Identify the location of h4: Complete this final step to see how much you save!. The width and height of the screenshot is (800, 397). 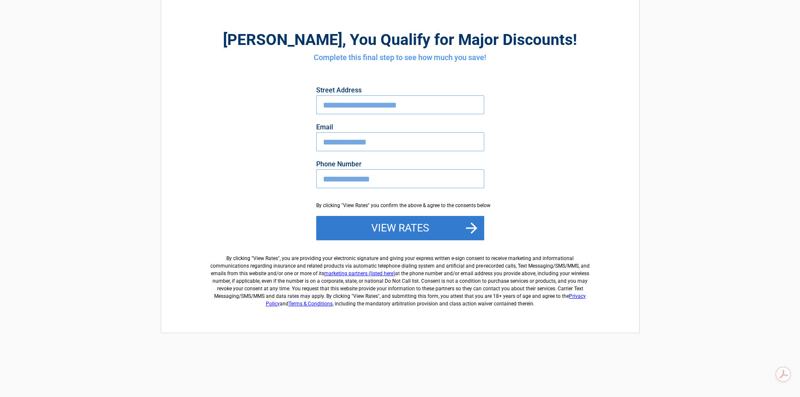
(400, 58).